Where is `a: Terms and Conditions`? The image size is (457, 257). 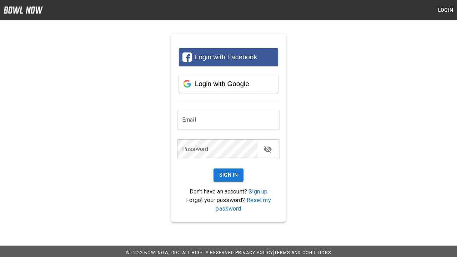
a: Terms and Conditions is located at coordinates (303, 253).